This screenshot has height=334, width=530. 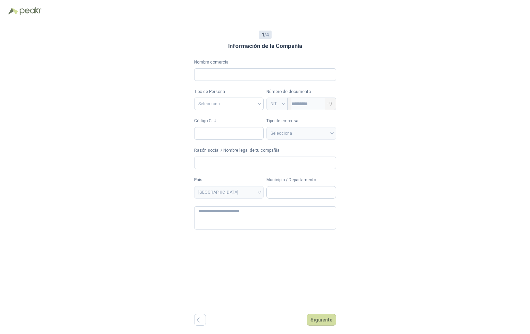 What do you see at coordinates (277, 104) in the screenshot?
I see `span: NIT` at bounding box center [277, 104].